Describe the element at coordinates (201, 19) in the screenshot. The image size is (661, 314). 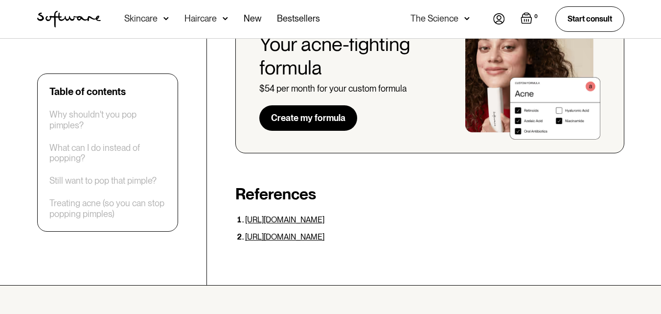
I see `div: Haircare` at that location.